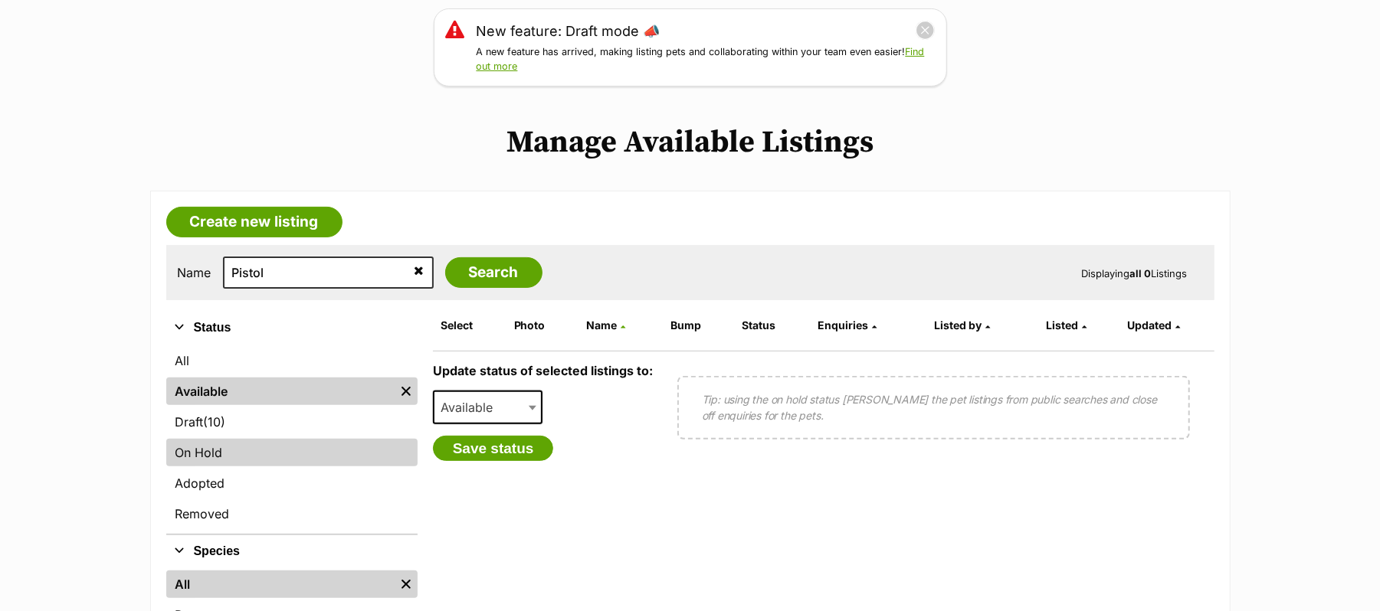 Image resolution: width=1380 pixels, height=611 pixels. What do you see at coordinates (772, 326) in the screenshot?
I see `th: Status` at bounding box center [772, 326].